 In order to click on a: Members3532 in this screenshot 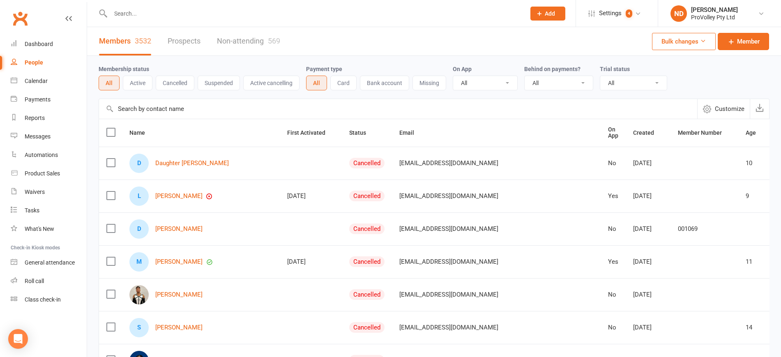, I will do `click(125, 41)`.